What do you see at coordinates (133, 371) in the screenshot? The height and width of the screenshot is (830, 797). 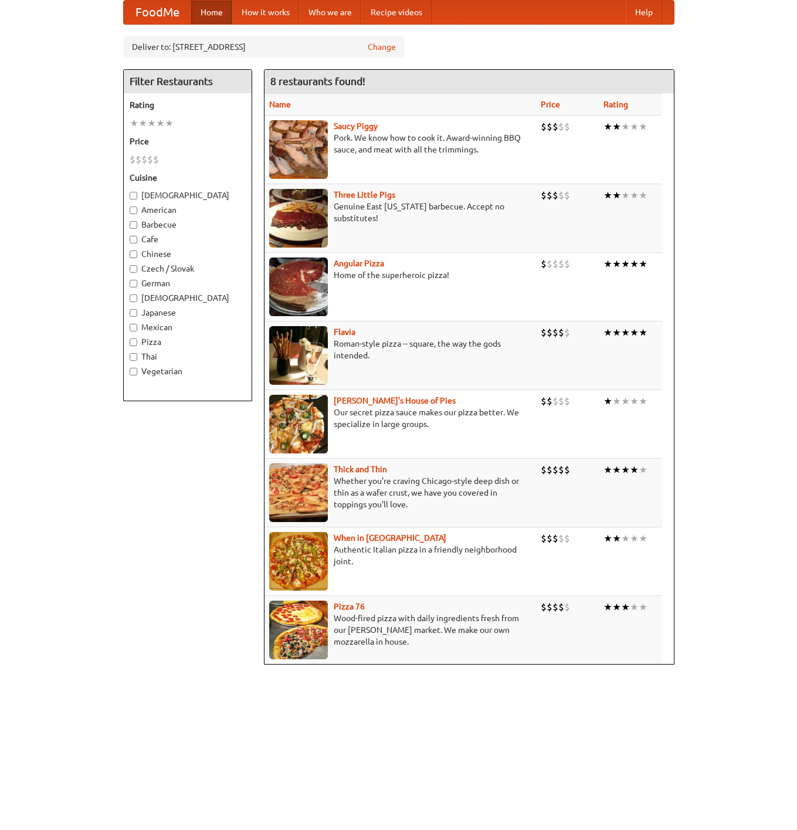 I see `input: Vegetarian` at bounding box center [133, 371].